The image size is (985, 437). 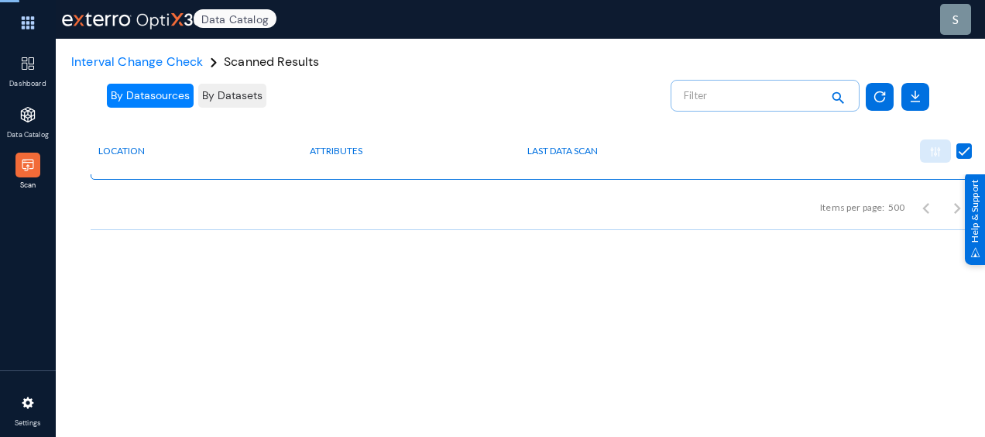 I want to click on span: s, so click(x=955, y=19).